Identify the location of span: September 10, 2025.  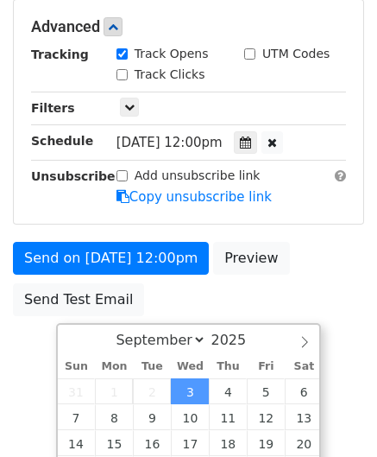
(190, 417).